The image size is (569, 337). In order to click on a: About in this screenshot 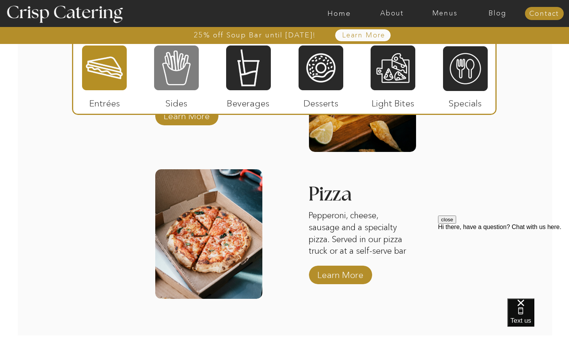, I will do `click(392, 13)`.